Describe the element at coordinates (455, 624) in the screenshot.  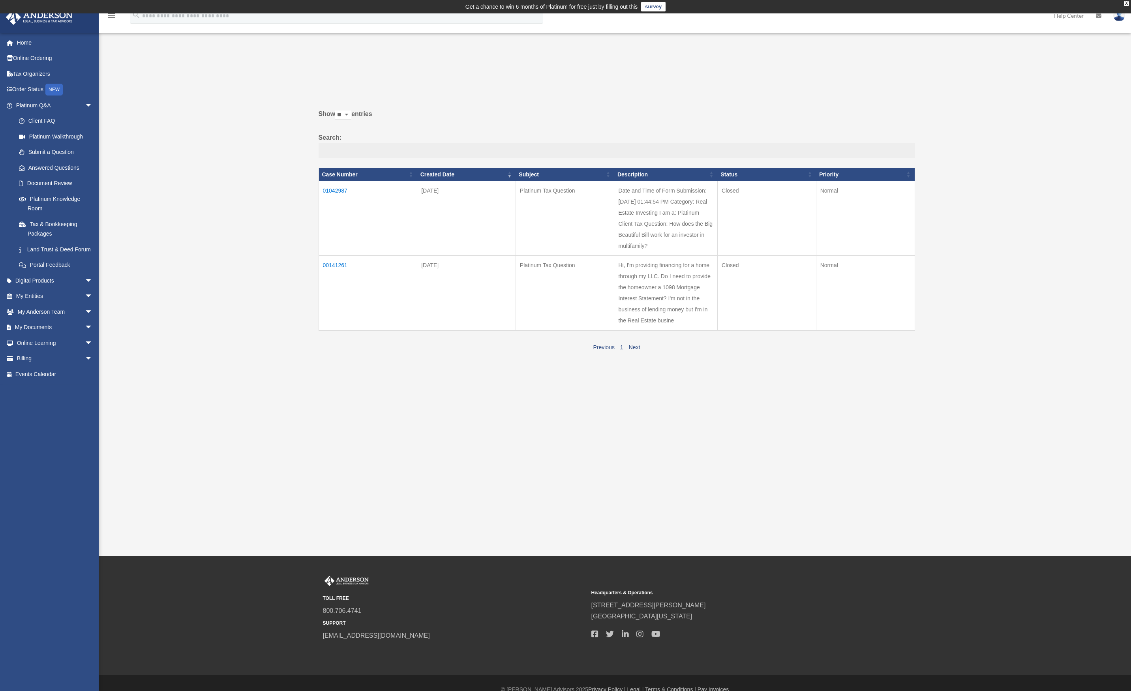
I see `small: SUPPORT` at that location.